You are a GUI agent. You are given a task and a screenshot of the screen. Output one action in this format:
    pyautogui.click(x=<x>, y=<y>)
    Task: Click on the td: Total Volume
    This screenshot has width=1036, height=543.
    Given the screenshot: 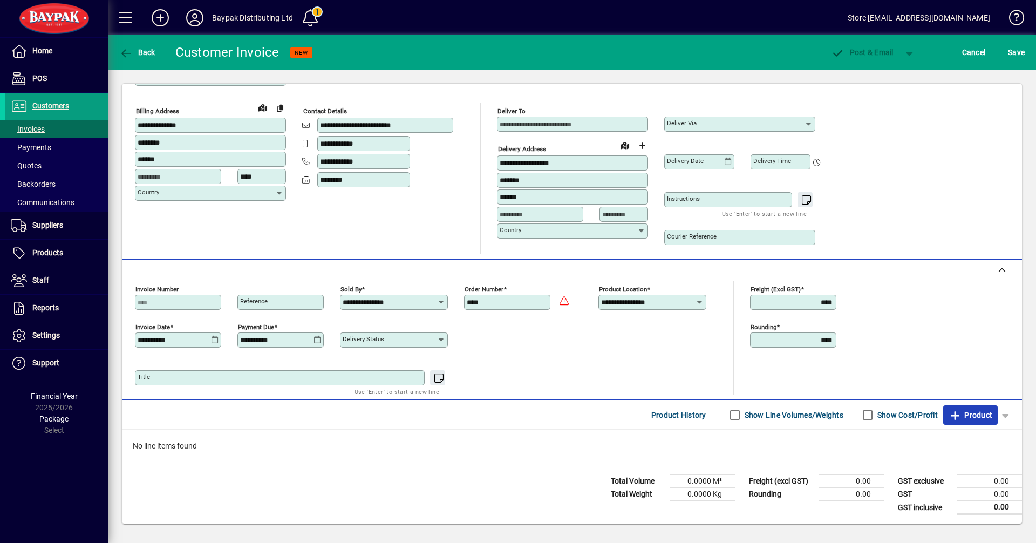 What is the action you would take?
    pyautogui.click(x=638, y=481)
    